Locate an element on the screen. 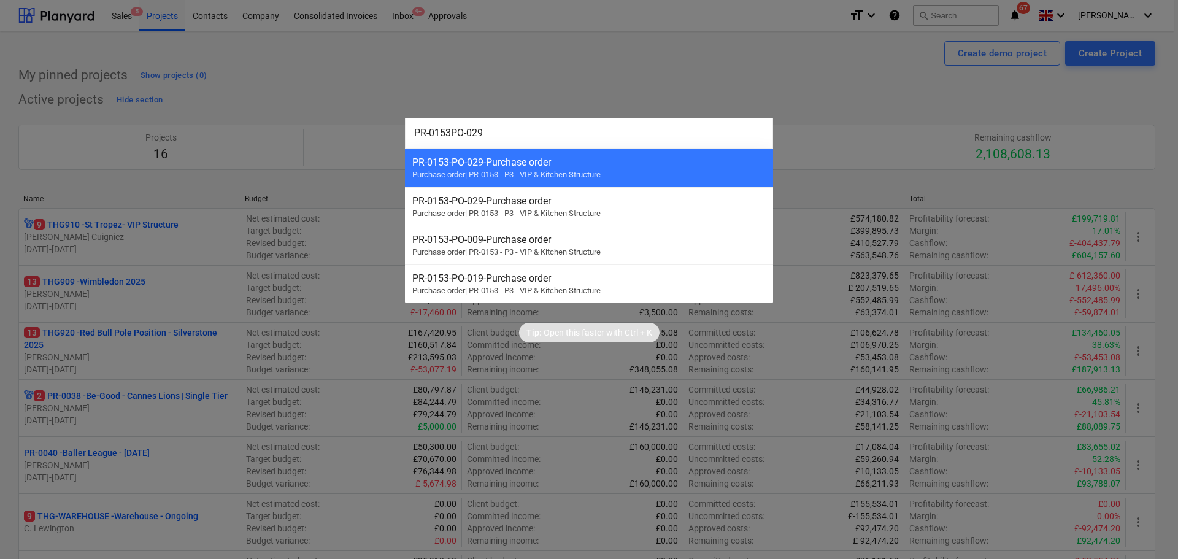 This screenshot has height=559, width=1178. div: PR-0153-PO-009-Purchase orderPurchase order| PR-0153 - P3 - VIP & Kitchen Structure is located at coordinates (589, 245).